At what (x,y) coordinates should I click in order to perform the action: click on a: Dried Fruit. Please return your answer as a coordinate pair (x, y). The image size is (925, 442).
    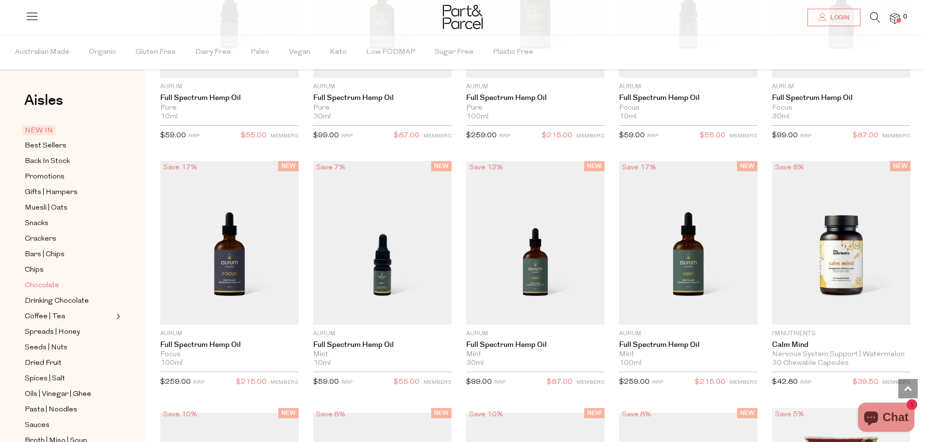
    Looking at the image, I should click on (69, 363).